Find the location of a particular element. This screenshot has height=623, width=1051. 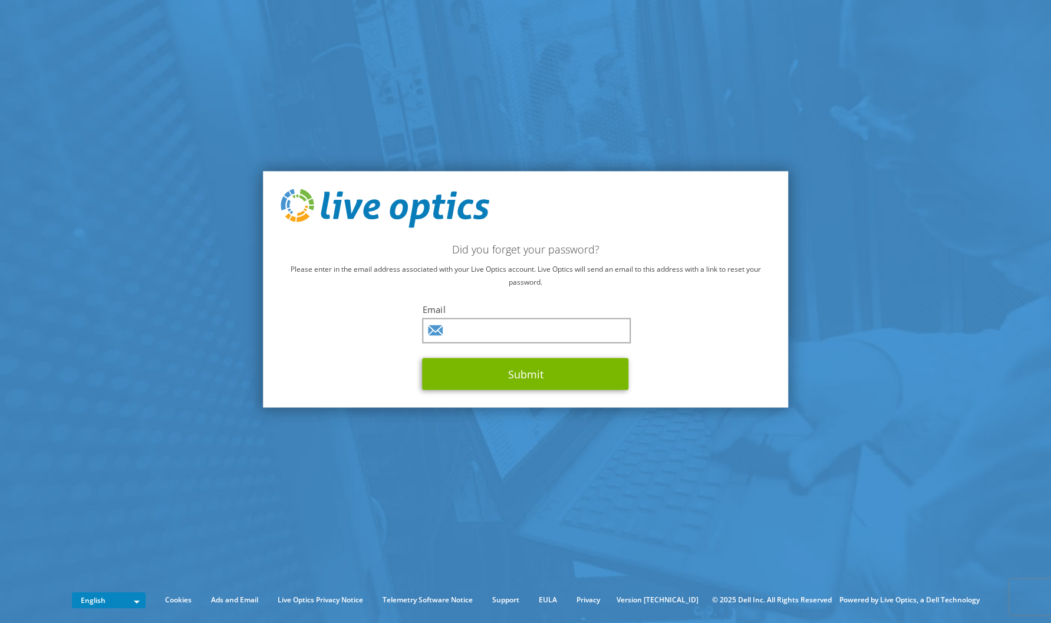

a: Live Optics Privacy Notice is located at coordinates (320, 600).